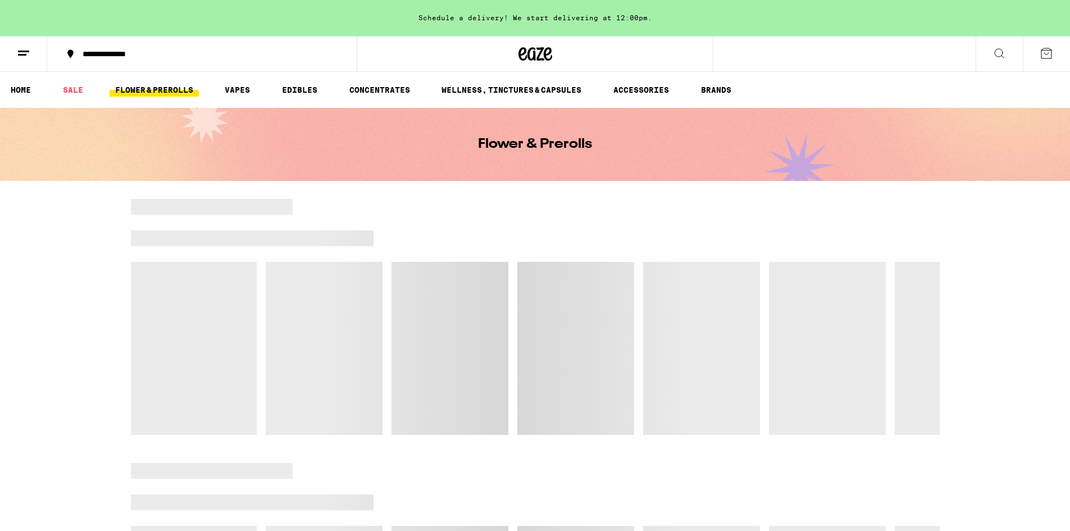 The width and height of the screenshot is (1070, 531). What do you see at coordinates (535, 144) in the screenshot?
I see `h1: Flower & Prerolls` at bounding box center [535, 144].